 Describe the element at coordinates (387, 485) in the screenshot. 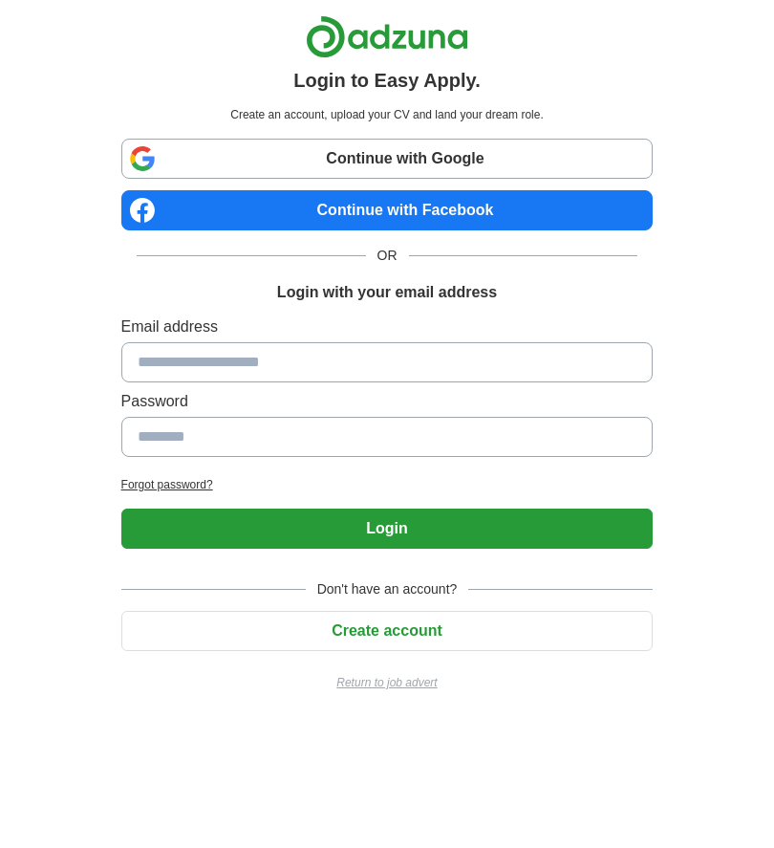

I see `a: Forgot password?` at that location.